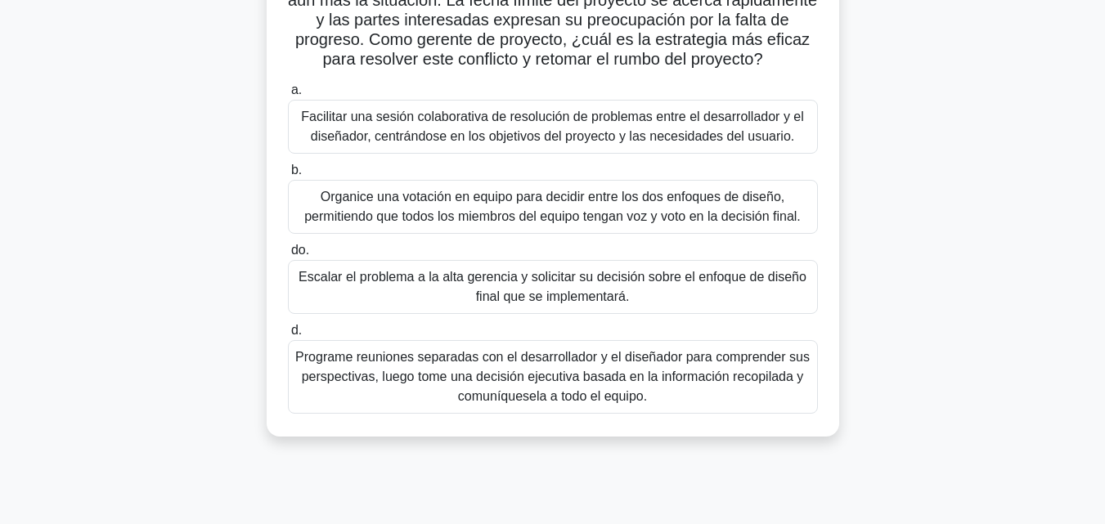 The image size is (1105, 524). What do you see at coordinates (296, 89) in the screenshot?
I see `font: a.` at bounding box center [296, 89].